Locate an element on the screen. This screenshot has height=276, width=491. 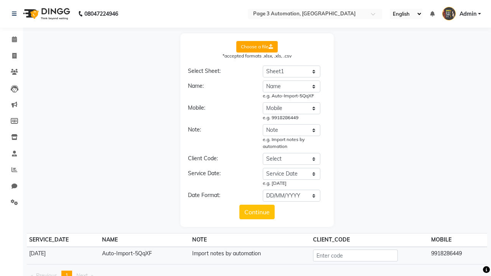
td: Auto-Import-5QqXF is located at coordinates (145, 255).